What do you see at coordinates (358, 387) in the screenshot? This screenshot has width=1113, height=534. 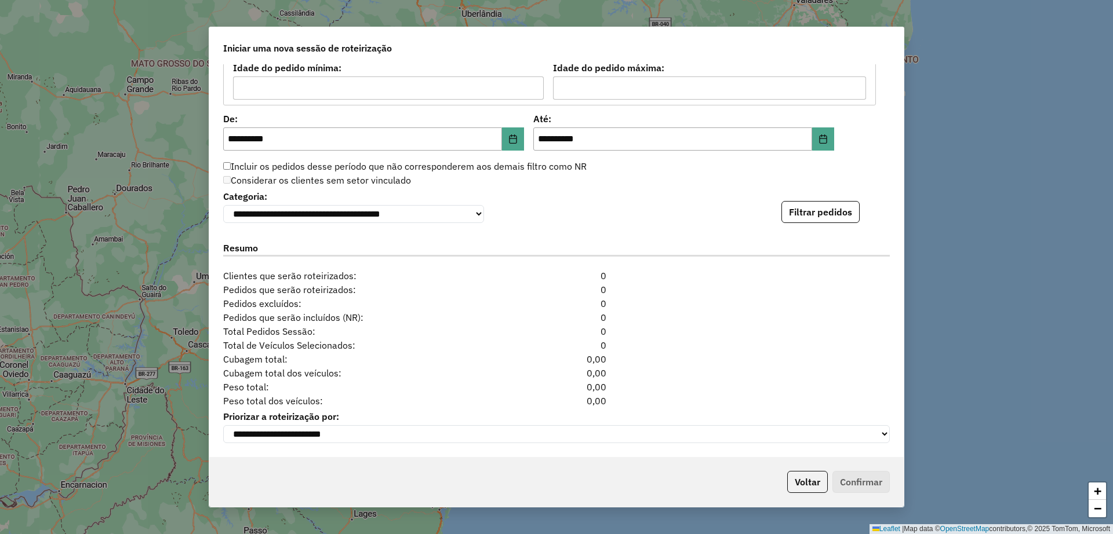 I see `span: Peso total:` at bounding box center [358, 387].